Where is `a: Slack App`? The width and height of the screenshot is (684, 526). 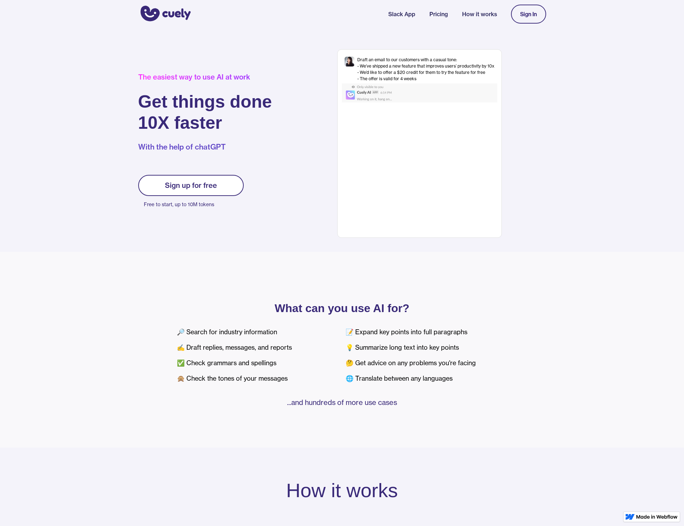 a: Slack App is located at coordinates (402, 14).